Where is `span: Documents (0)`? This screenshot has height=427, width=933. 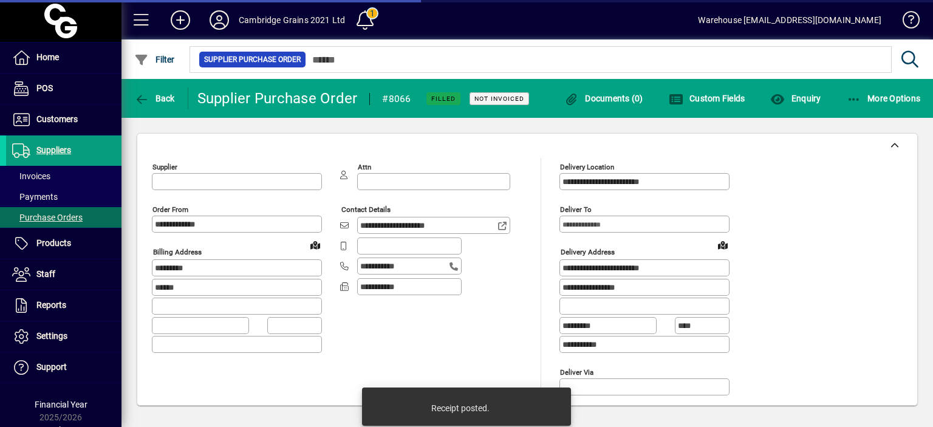
span: Documents (0) is located at coordinates (604, 98).